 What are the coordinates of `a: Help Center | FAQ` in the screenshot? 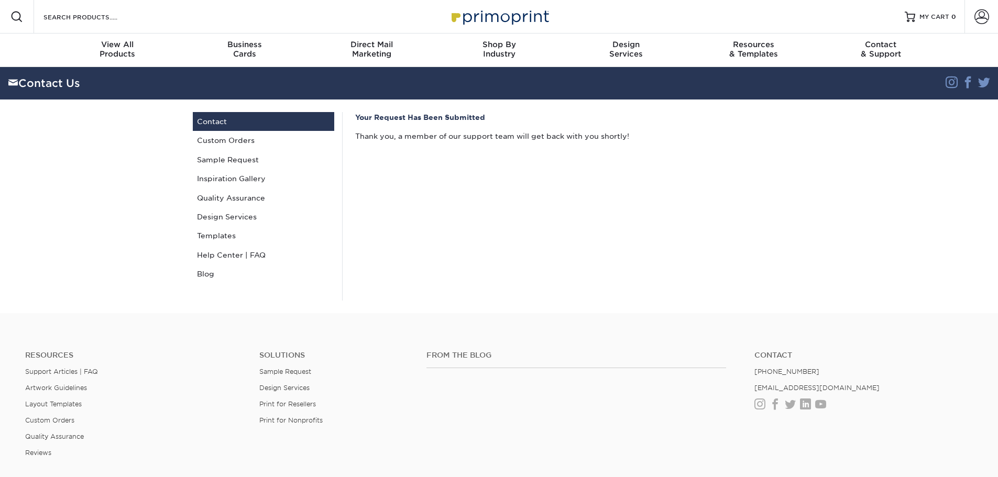 It's located at (264, 255).